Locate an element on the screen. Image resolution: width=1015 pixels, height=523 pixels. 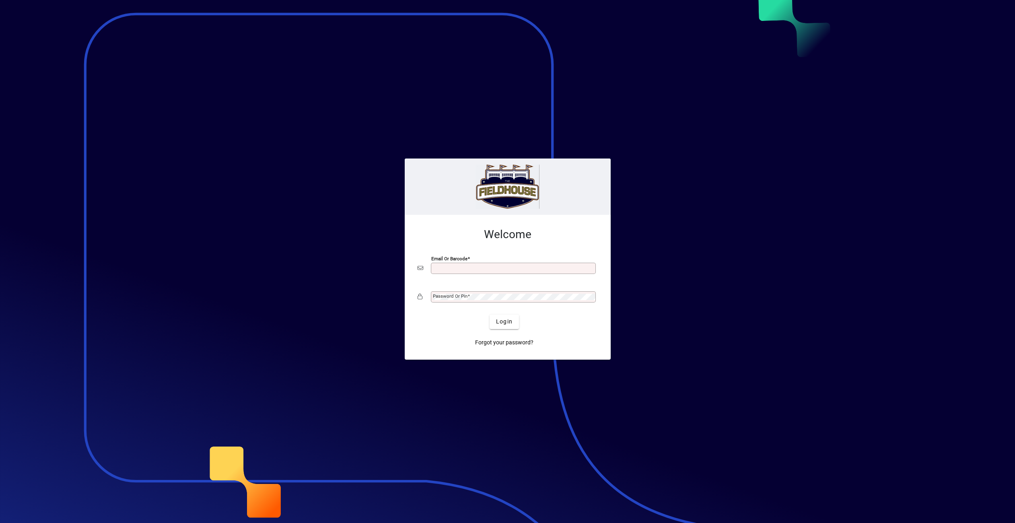
span: Login is located at coordinates (504, 321).